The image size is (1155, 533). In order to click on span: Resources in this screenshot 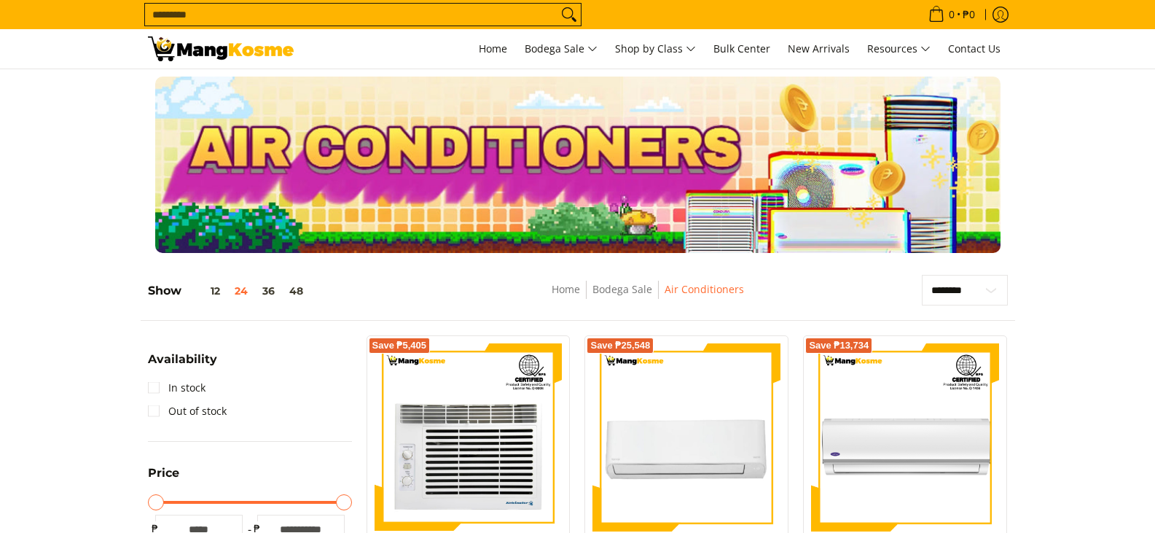, I will do `click(899, 49)`.